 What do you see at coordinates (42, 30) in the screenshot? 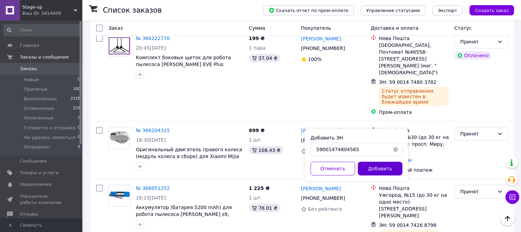
I see `input: Поиск` at bounding box center [42, 30].